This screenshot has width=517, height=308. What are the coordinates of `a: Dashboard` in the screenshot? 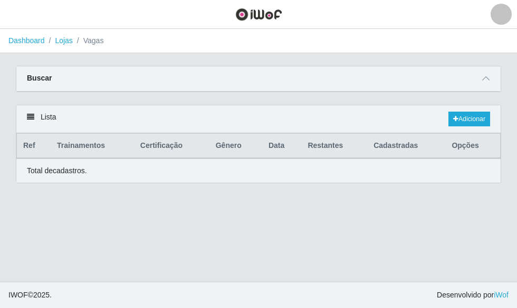 It's located at (26, 41).